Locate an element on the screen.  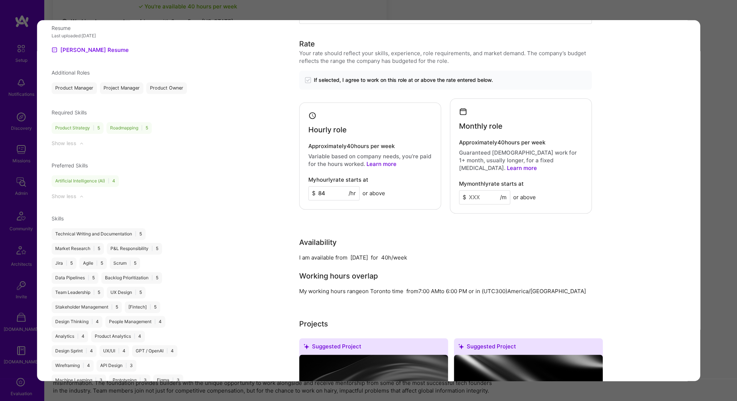
div: Agile 5 is located at coordinates (93, 263).